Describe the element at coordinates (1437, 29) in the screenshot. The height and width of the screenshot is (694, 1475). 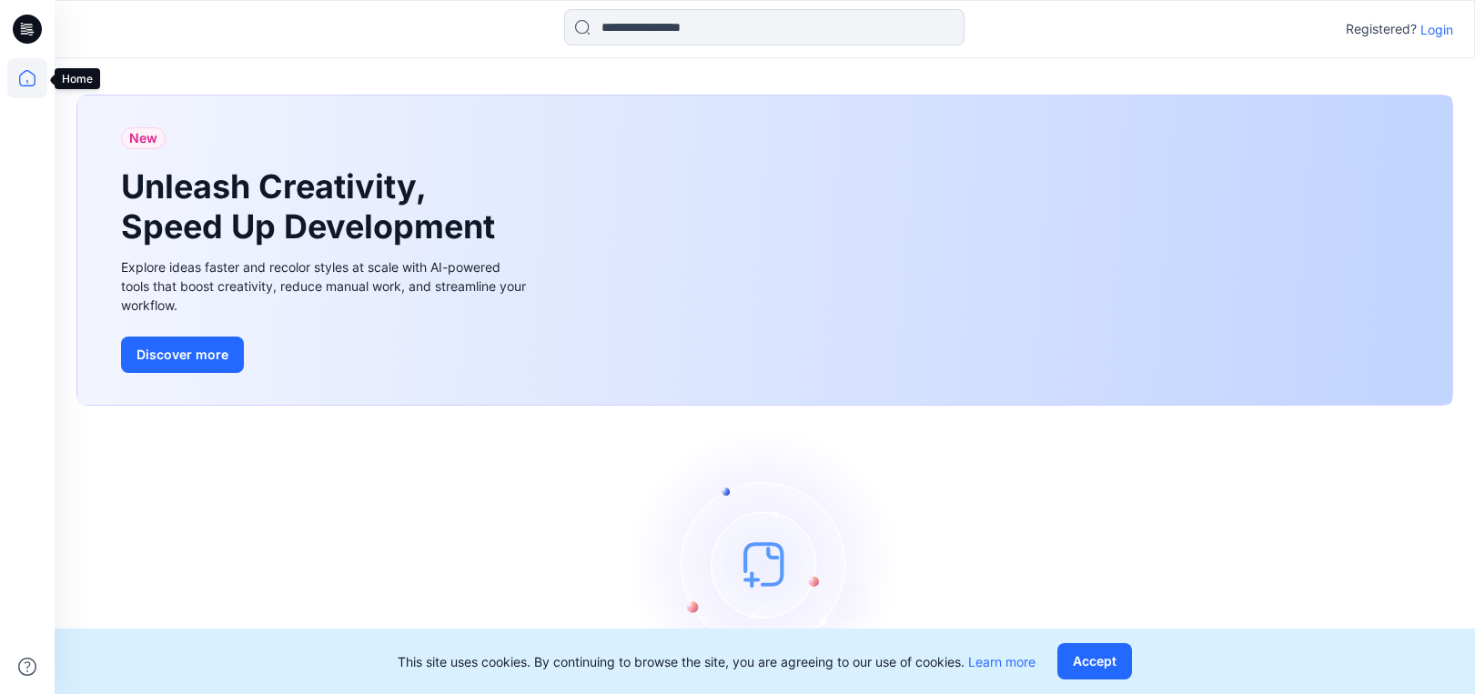
I see `p: Login` at that location.